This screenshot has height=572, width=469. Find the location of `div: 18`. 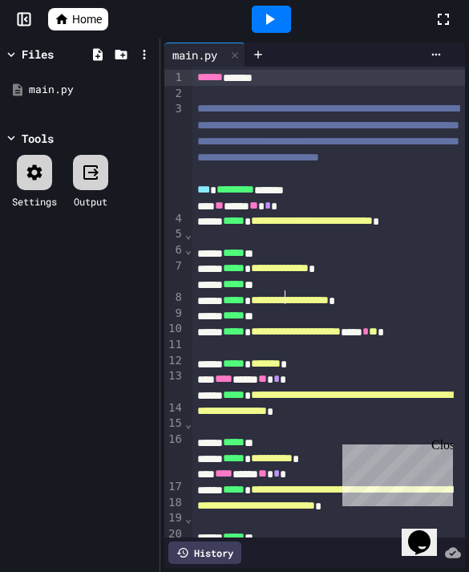

div: 18 is located at coordinates (174, 503).